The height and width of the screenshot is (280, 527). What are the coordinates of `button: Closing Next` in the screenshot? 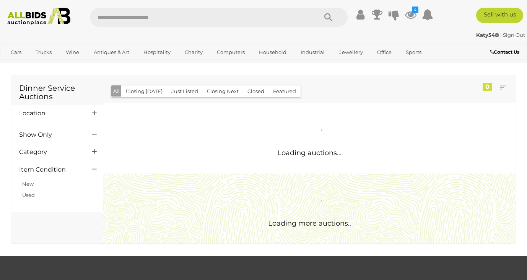 It's located at (223, 91).